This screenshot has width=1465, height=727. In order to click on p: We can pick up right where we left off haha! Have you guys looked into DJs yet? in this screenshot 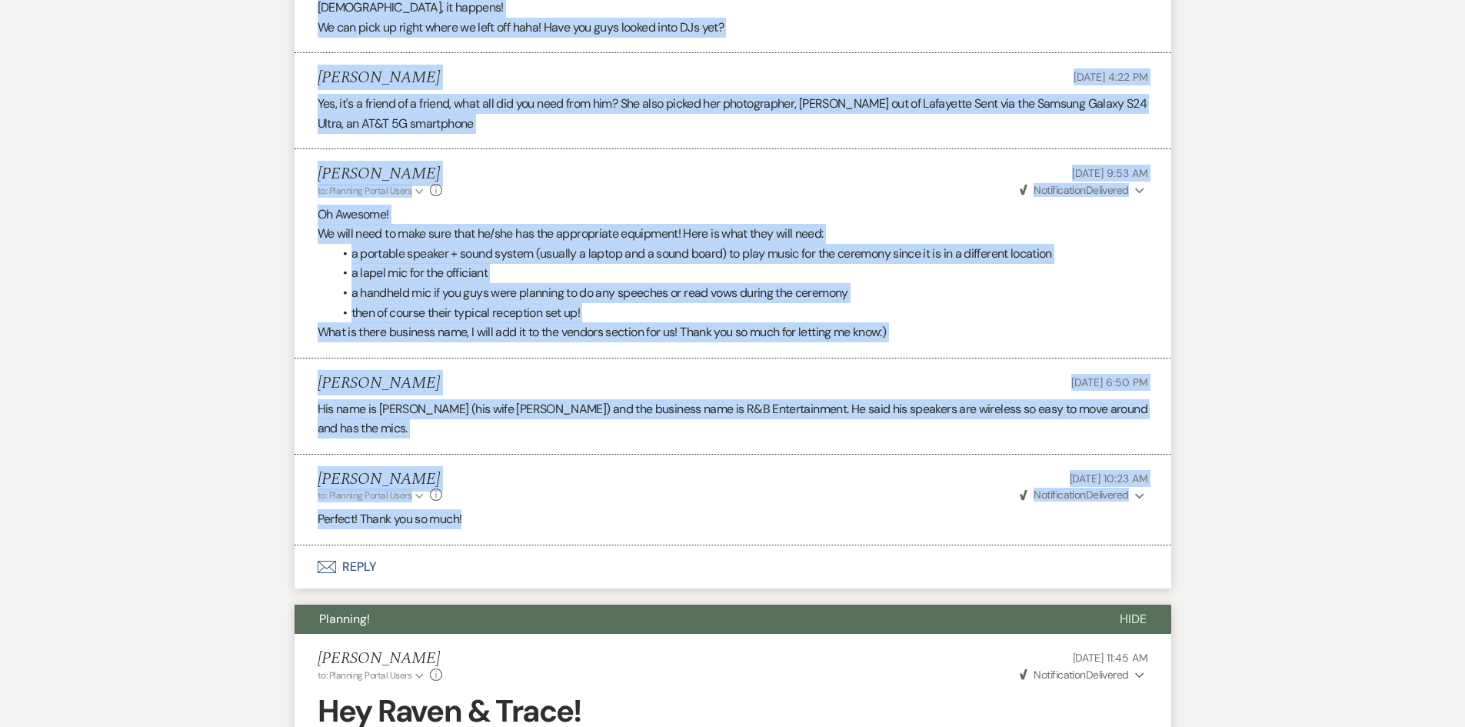, I will do `click(733, 28)`.